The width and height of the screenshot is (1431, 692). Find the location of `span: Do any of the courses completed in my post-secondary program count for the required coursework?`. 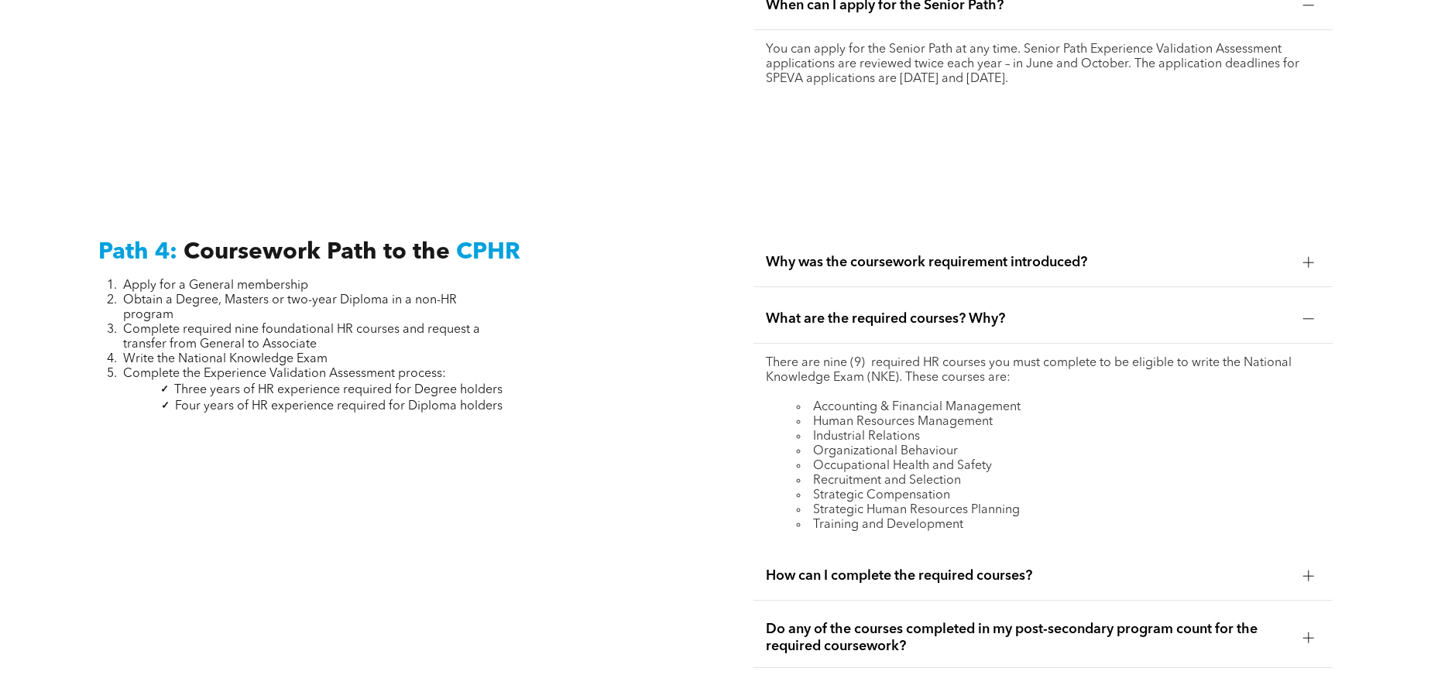

span: Do any of the courses completed in my post-secondary program count for the required coursework? is located at coordinates (1028, 638).